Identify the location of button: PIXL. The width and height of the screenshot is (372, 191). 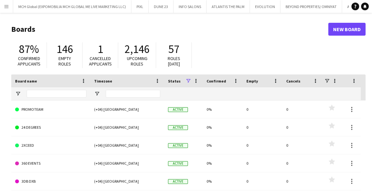
(140, 6).